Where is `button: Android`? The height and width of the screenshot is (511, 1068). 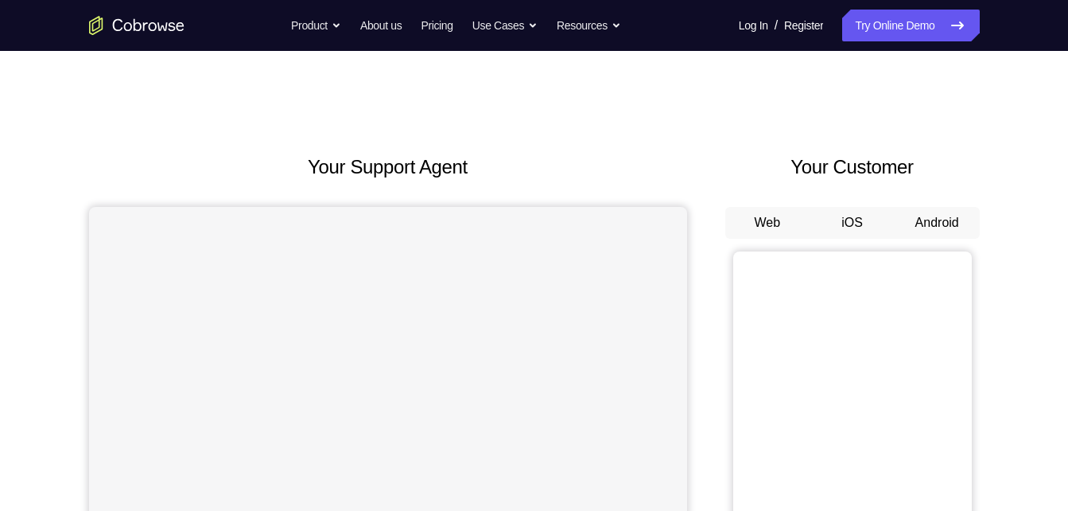
button: Android is located at coordinates (937, 223).